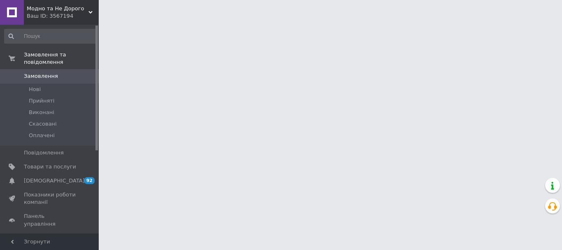 This screenshot has height=250, width=562. I want to click on span: Повідомлення, so click(44, 153).